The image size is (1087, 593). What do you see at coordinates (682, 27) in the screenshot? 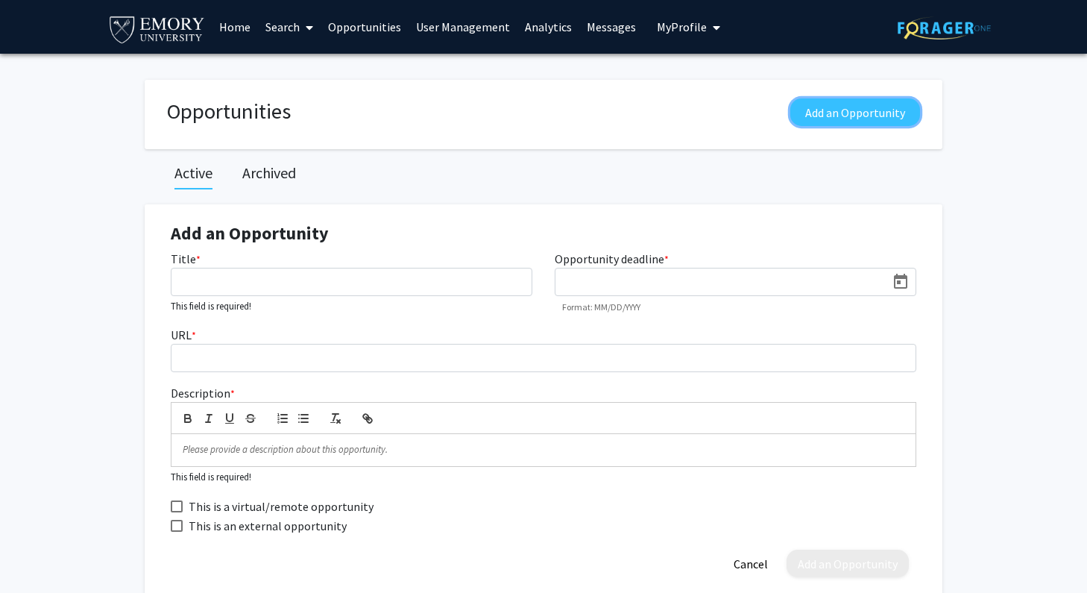
I see `span: My Profile` at bounding box center [682, 27].